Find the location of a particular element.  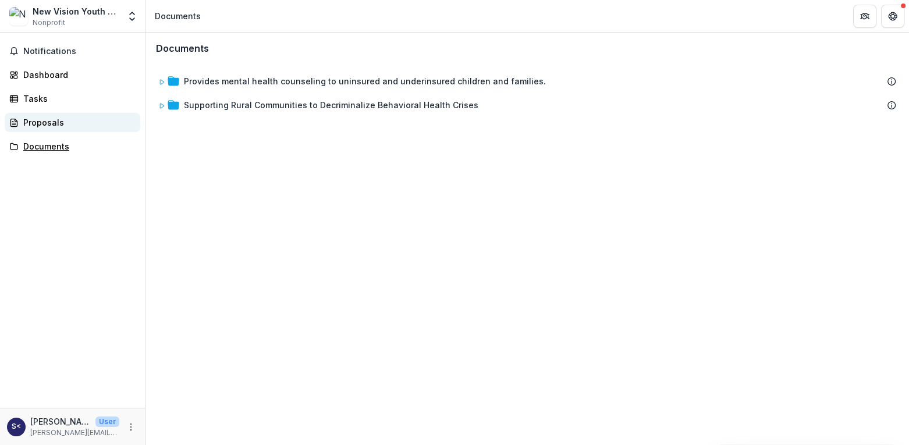

button: Get Help is located at coordinates (893, 16).